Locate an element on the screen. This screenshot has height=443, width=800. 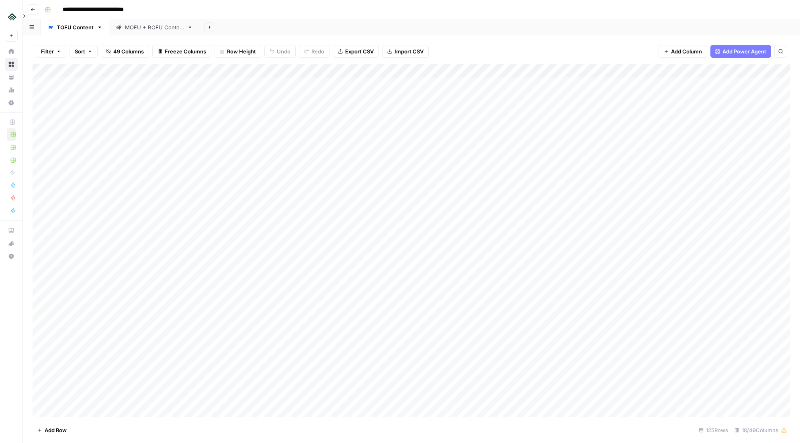
button: Add Column is located at coordinates (683, 51).